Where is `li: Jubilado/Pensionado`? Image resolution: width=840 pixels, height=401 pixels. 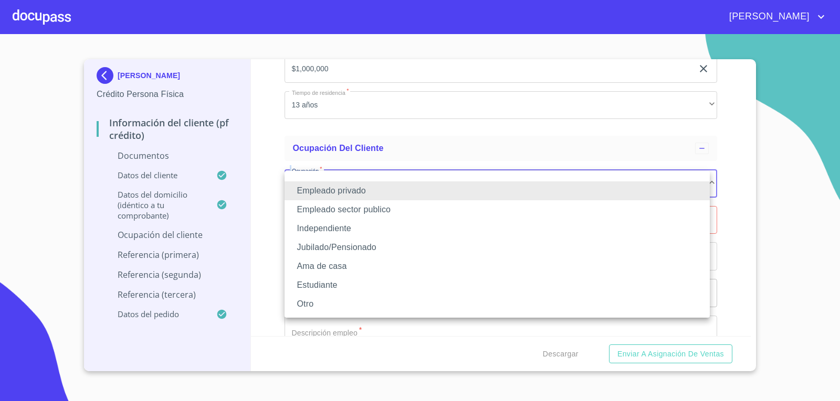 li: Jubilado/Pensionado is located at coordinates (497, 248).